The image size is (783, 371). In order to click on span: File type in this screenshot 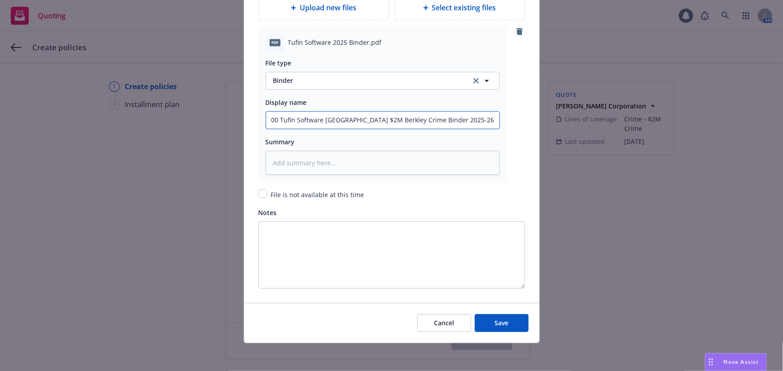, I will do `click(279, 63)`.